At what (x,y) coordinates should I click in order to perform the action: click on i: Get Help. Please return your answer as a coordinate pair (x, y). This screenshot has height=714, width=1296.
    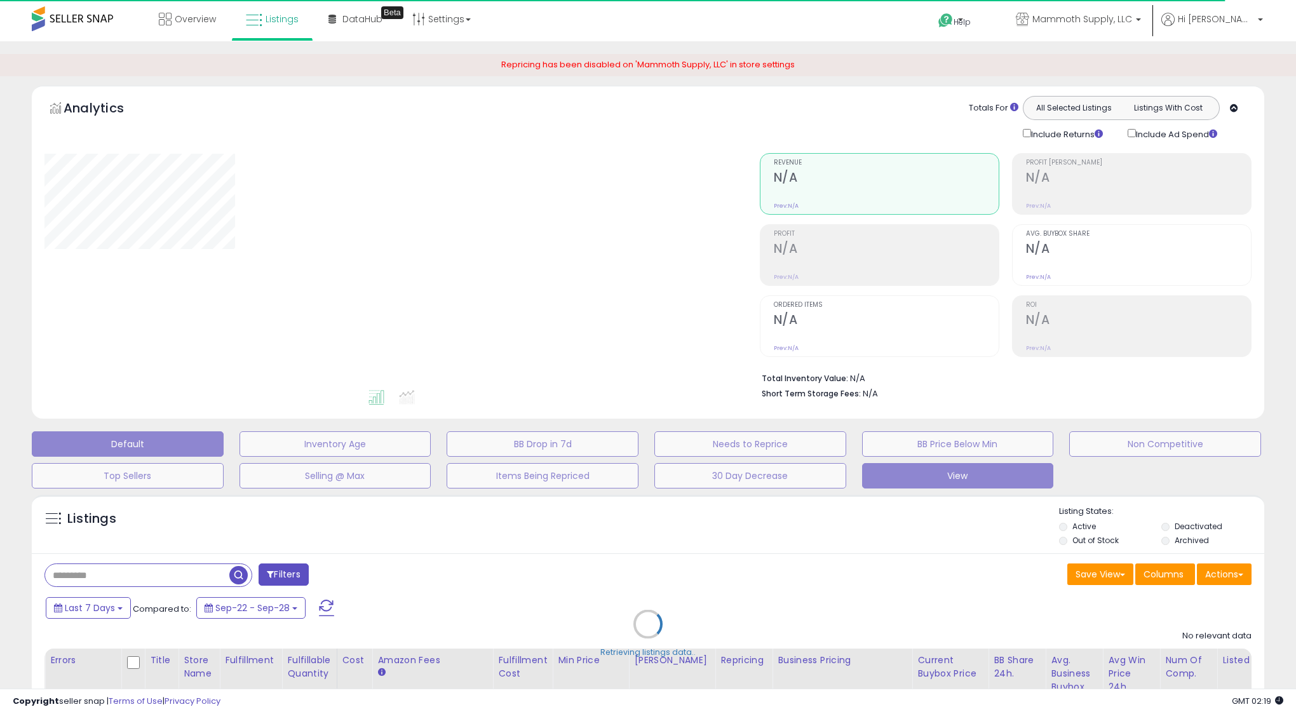
    Looking at the image, I should click on (945, 20).